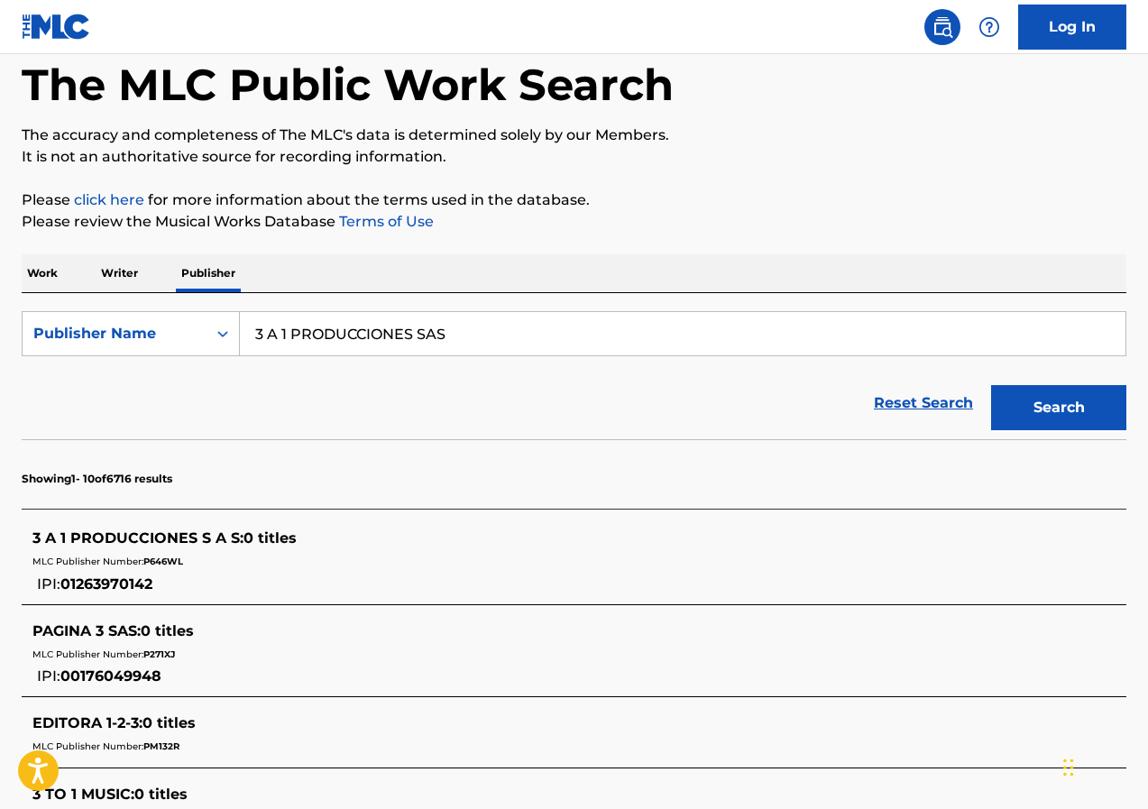 This screenshot has height=809, width=1148. What do you see at coordinates (87, 722) in the screenshot?
I see `span: EDITORA 1-2-3 :` at bounding box center [87, 722].